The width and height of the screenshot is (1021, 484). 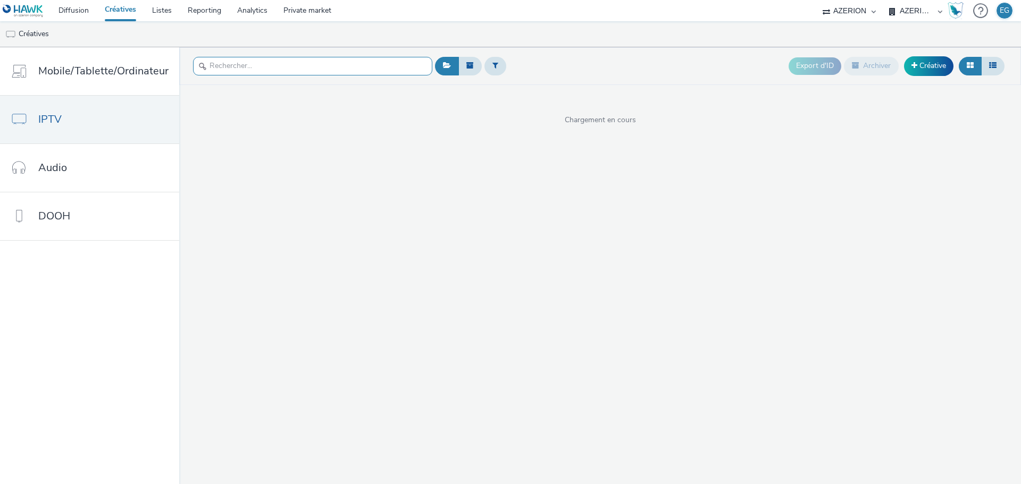 I want to click on a: Créative, so click(x=928, y=66).